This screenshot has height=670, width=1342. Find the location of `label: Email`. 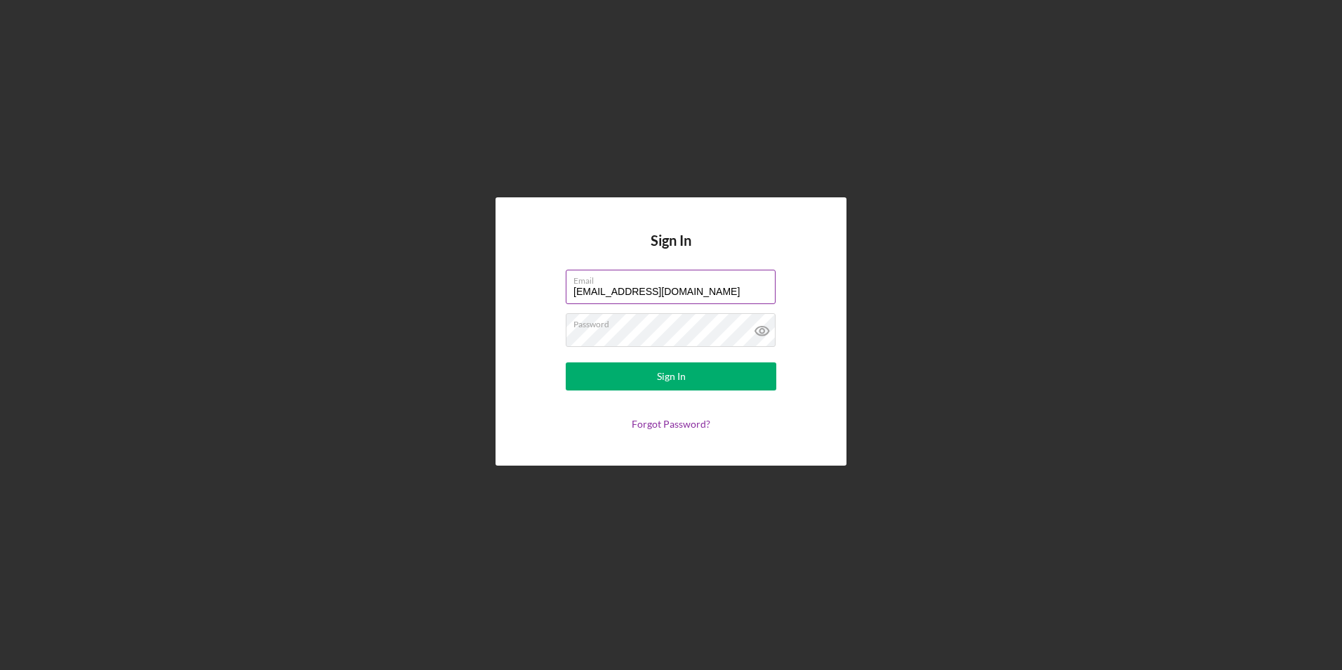

label: Email is located at coordinates (675, 278).